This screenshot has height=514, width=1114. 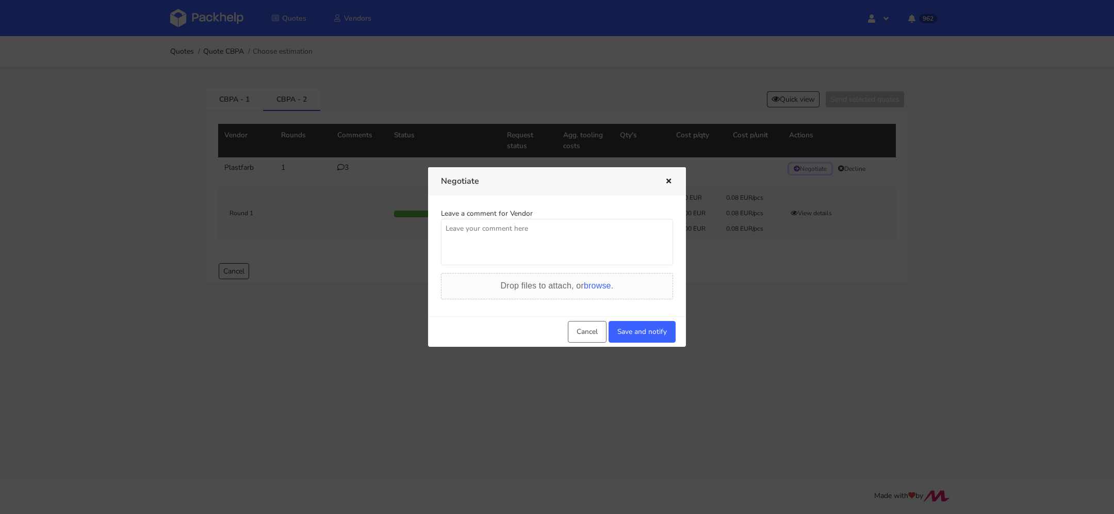 I want to click on h3: Negotiate, so click(x=545, y=181).